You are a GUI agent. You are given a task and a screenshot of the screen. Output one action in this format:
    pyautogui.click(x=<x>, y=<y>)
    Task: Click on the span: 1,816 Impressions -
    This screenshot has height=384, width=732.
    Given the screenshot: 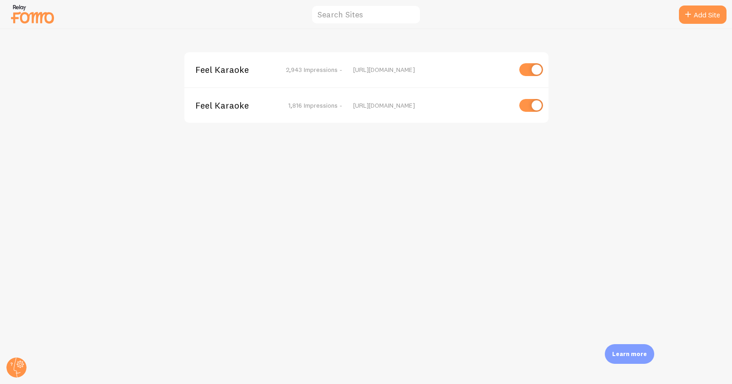 What is the action you would take?
    pyautogui.click(x=315, y=105)
    